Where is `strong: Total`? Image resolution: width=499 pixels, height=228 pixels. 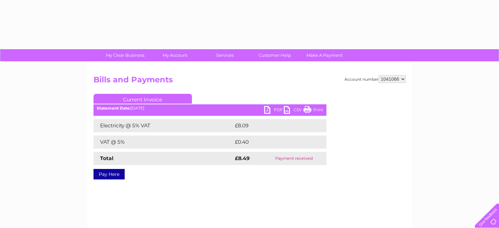 strong: Total is located at coordinates (107, 158).